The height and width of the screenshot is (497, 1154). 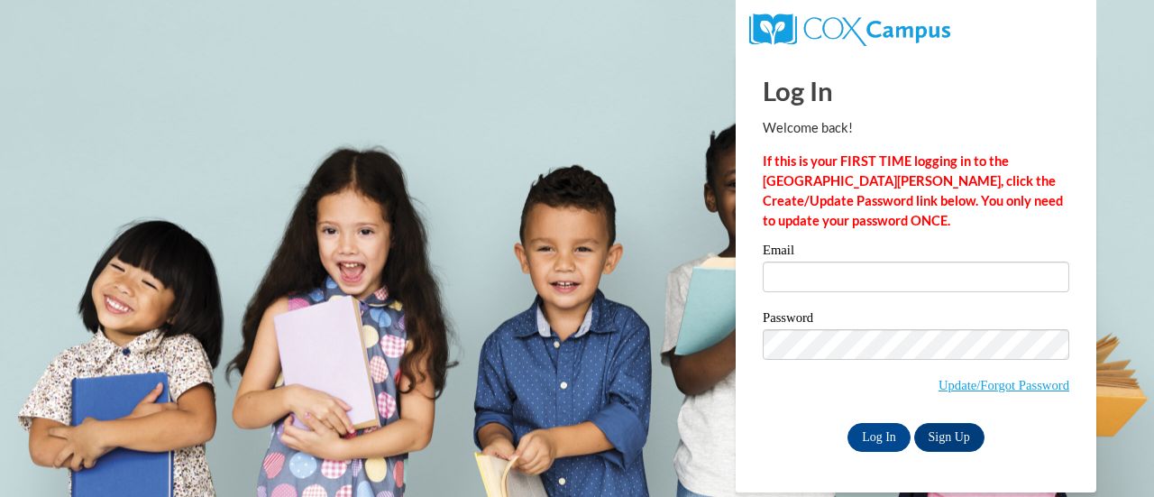 What do you see at coordinates (916, 128) in the screenshot?
I see `p: Welcome back!` at bounding box center [916, 128].